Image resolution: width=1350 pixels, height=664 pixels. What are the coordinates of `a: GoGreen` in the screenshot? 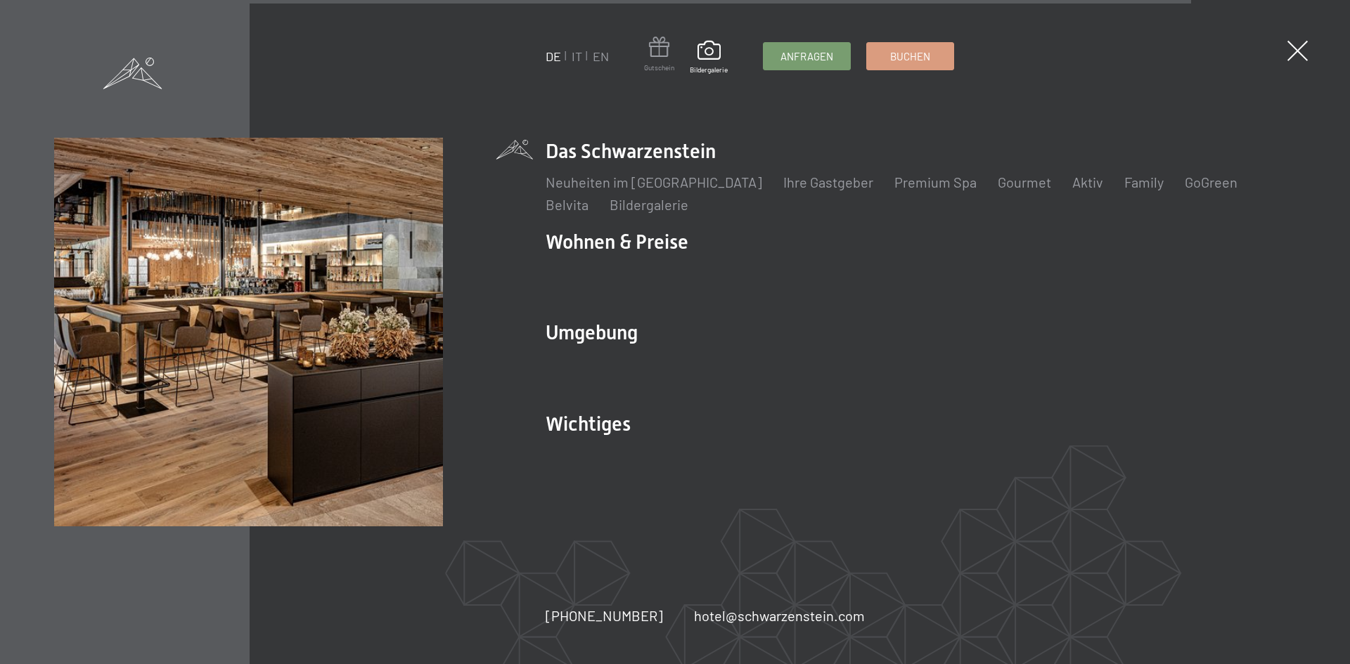 It's located at (1211, 182).